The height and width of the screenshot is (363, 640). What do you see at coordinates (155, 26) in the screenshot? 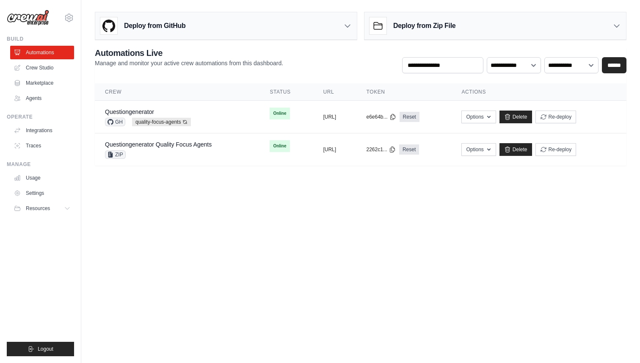
I see `h3: Deploy from GitHub` at bounding box center [155, 26].